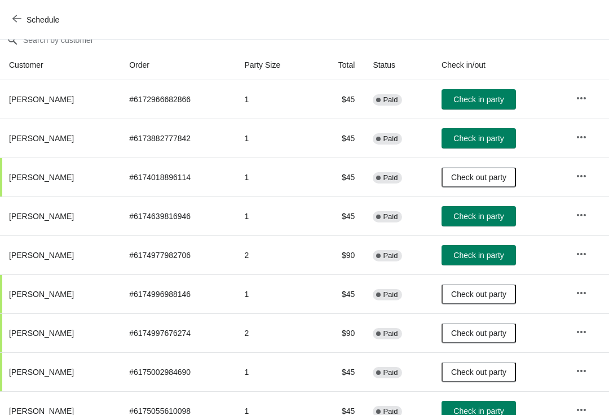 The height and width of the screenshot is (415, 609). I want to click on td: # 6174977982706, so click(178, 254).